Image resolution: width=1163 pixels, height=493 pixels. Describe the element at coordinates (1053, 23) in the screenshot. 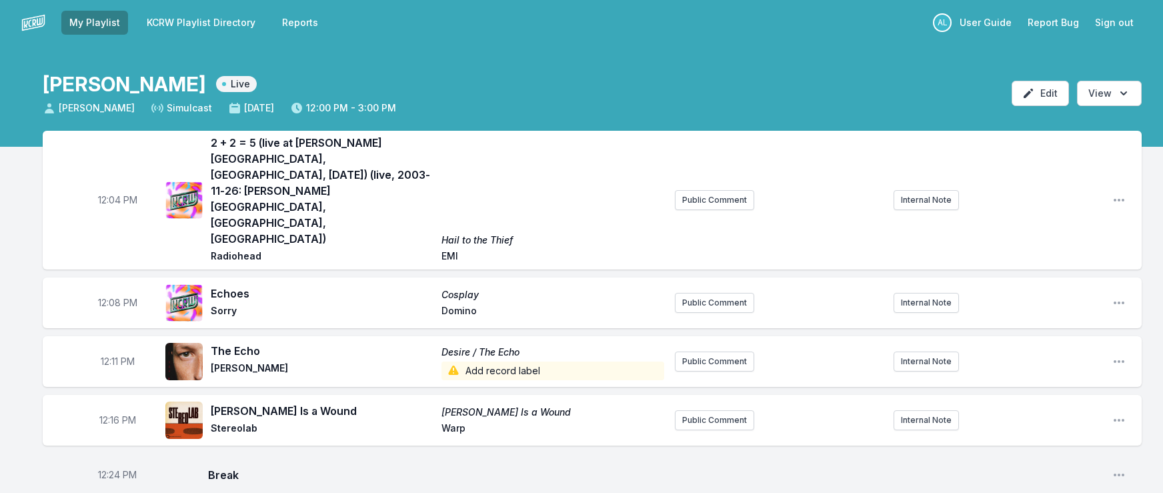

I see `a: Report Bug` at that location.